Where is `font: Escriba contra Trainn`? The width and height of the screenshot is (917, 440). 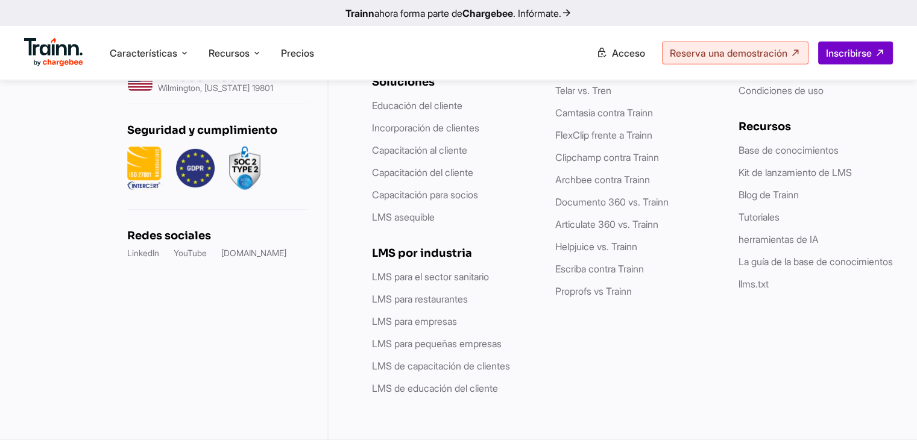 font: Escriba contra Trainn is located at coordinates (599, 269).